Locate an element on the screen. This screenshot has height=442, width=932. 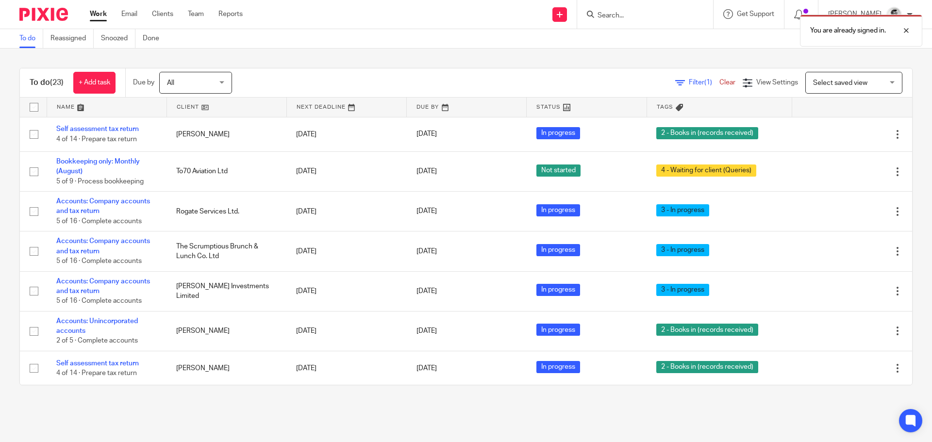
span: View Settings is located at coordinates (777, 83).